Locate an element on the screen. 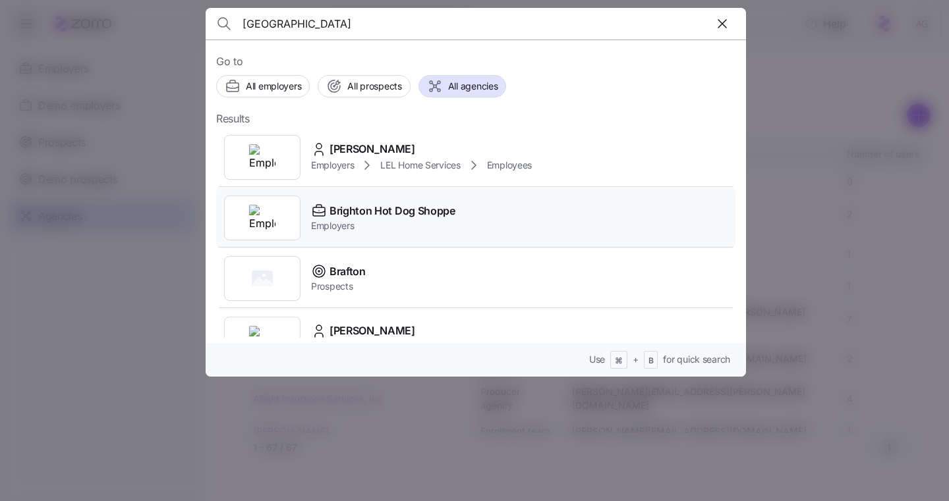 This screenshot has height=501, width=949. button: All agencies is located at coordinates (462, 86).